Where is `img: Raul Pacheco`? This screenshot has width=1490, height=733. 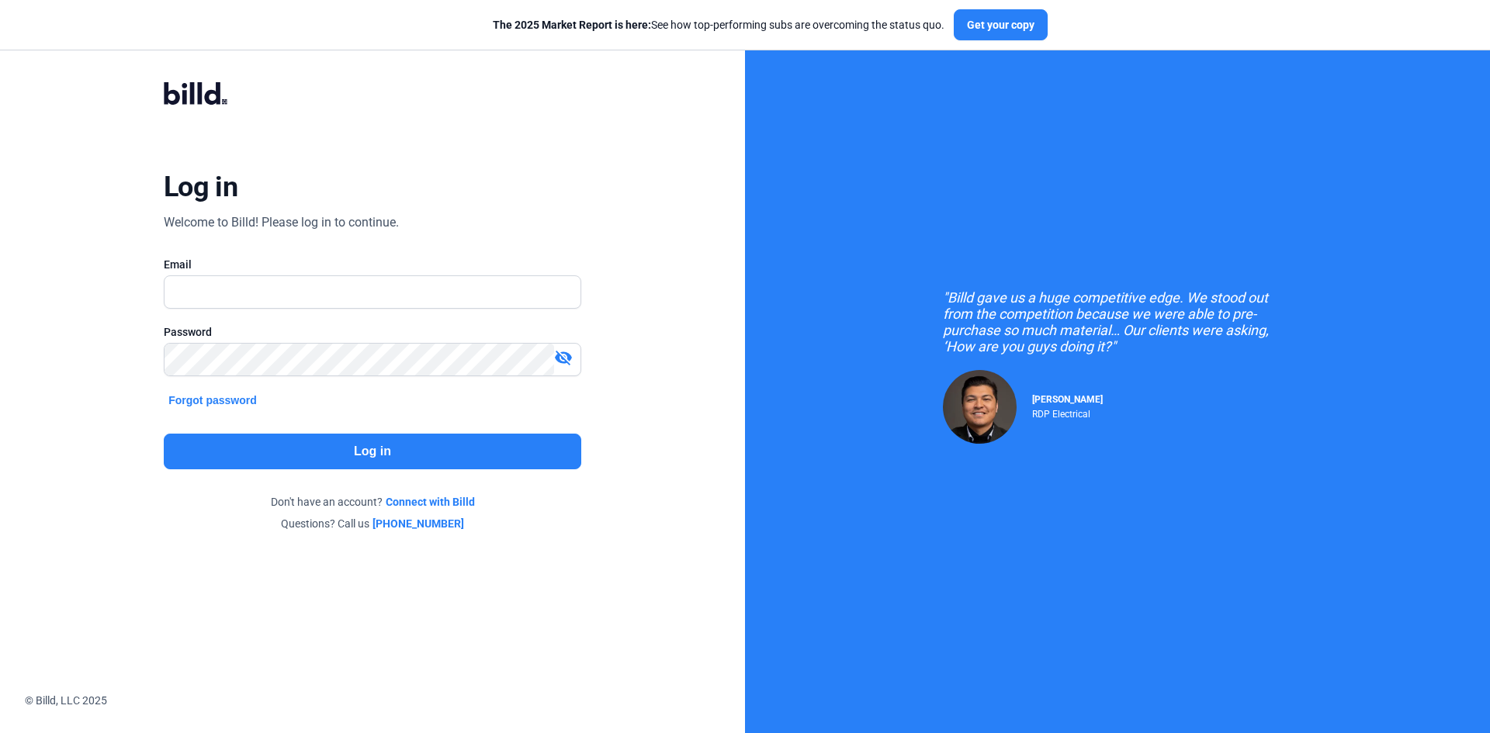 img: Raul Pacheco is located at coordinates (979, 407).